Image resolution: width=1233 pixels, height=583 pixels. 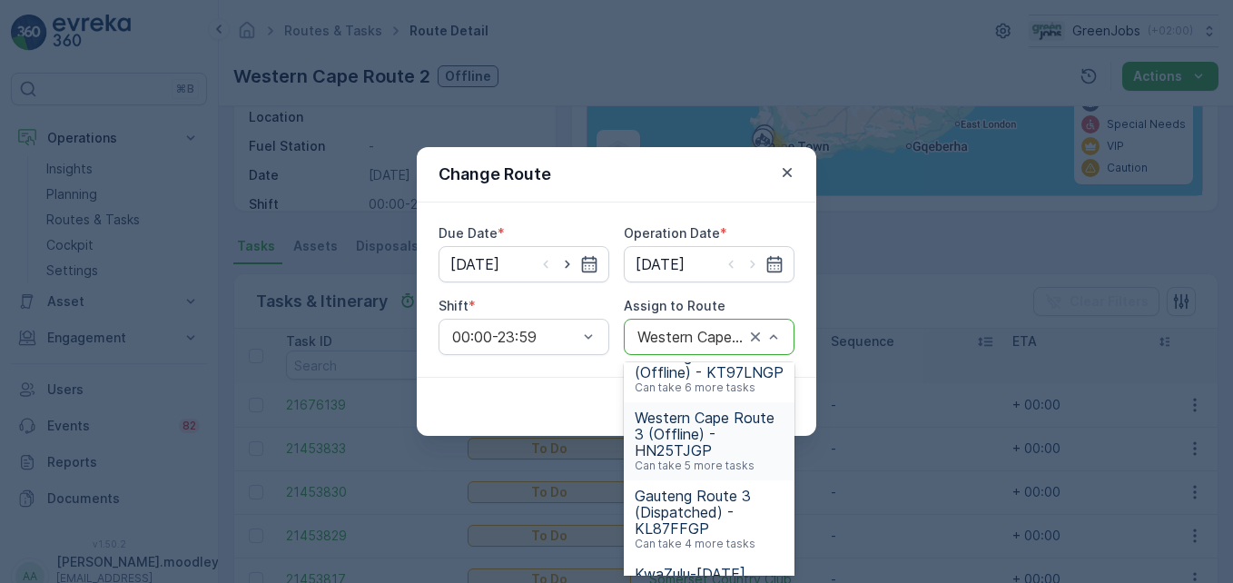 What do you see at coordinates (694, 388) in the screenshot?
I see `p: Can take 6 more tasks` at bounding box center [694, 388].